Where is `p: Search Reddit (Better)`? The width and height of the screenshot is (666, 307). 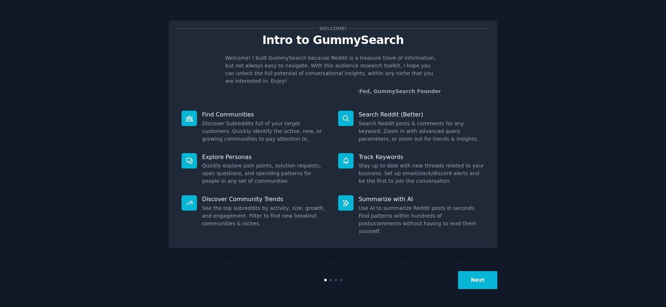 p: Search Reddit (Better) is located at coordinates (421, 114).